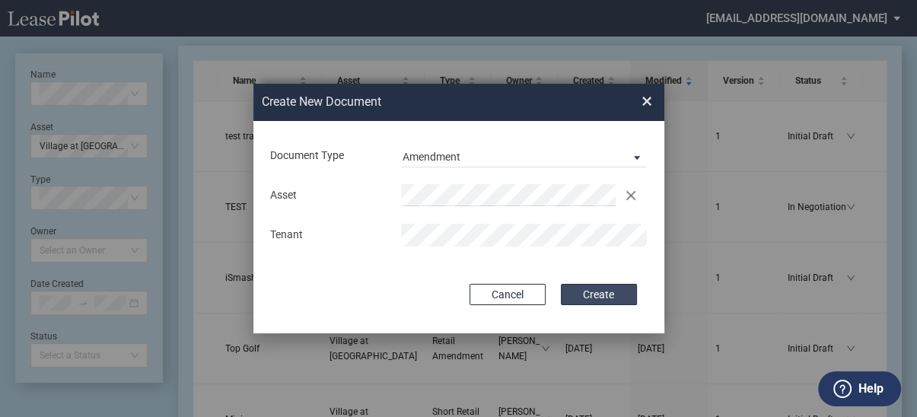 The image size is (917, 417). What do you see at coordinates (326, 156) in the screenshot?
I see `div: Document Type` at bounding box center [326, 156].